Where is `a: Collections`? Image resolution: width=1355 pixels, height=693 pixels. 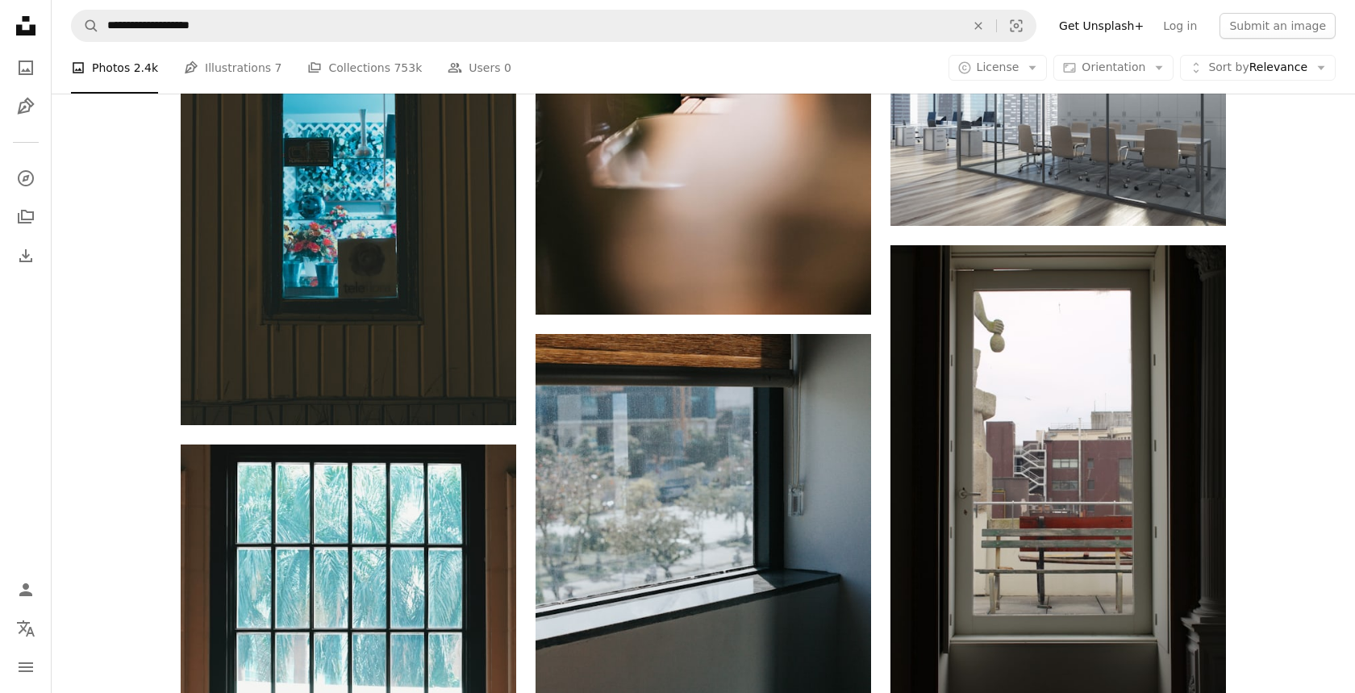
a: Collections is located at coordinates (26, 217).